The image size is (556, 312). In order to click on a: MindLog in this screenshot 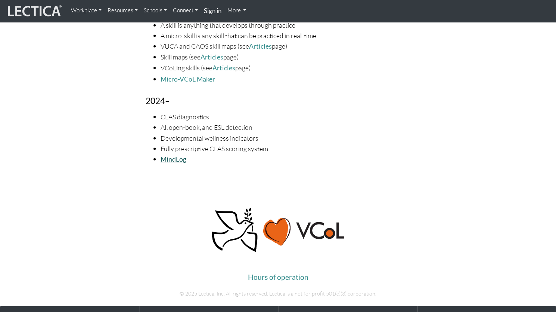, I will do `click(173, 159)`.